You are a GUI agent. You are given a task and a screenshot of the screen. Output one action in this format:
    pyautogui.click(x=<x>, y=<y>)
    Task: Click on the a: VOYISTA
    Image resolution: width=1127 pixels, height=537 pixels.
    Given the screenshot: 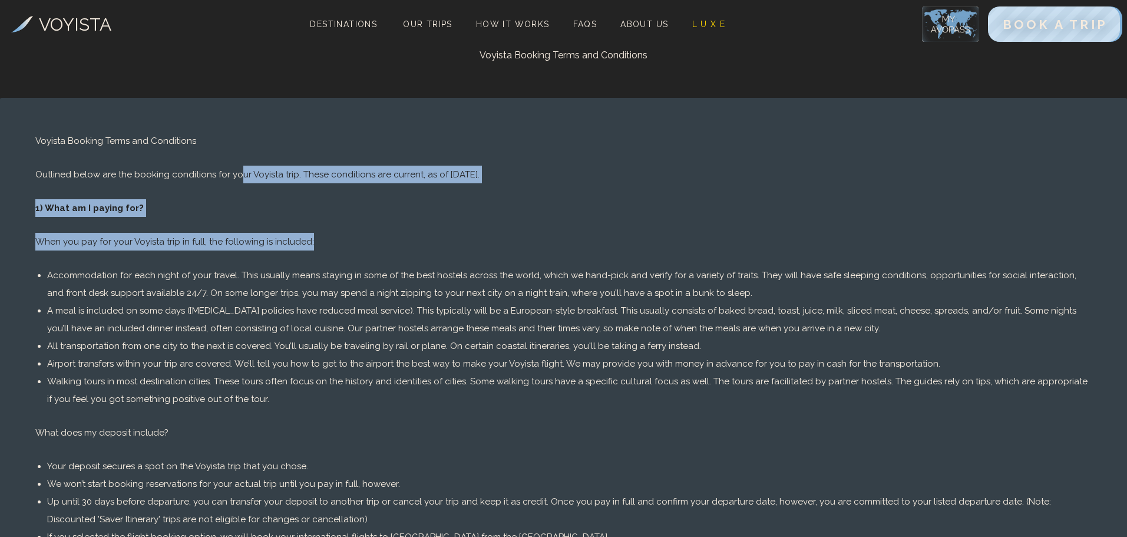 What is the action you would take?
    pyautogui.click(x=61, y=24)
    